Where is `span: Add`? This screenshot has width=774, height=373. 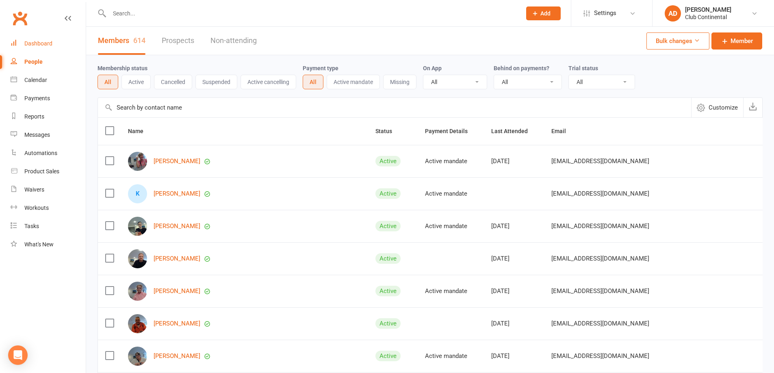
span: Add is located at coordinates (545, 13).